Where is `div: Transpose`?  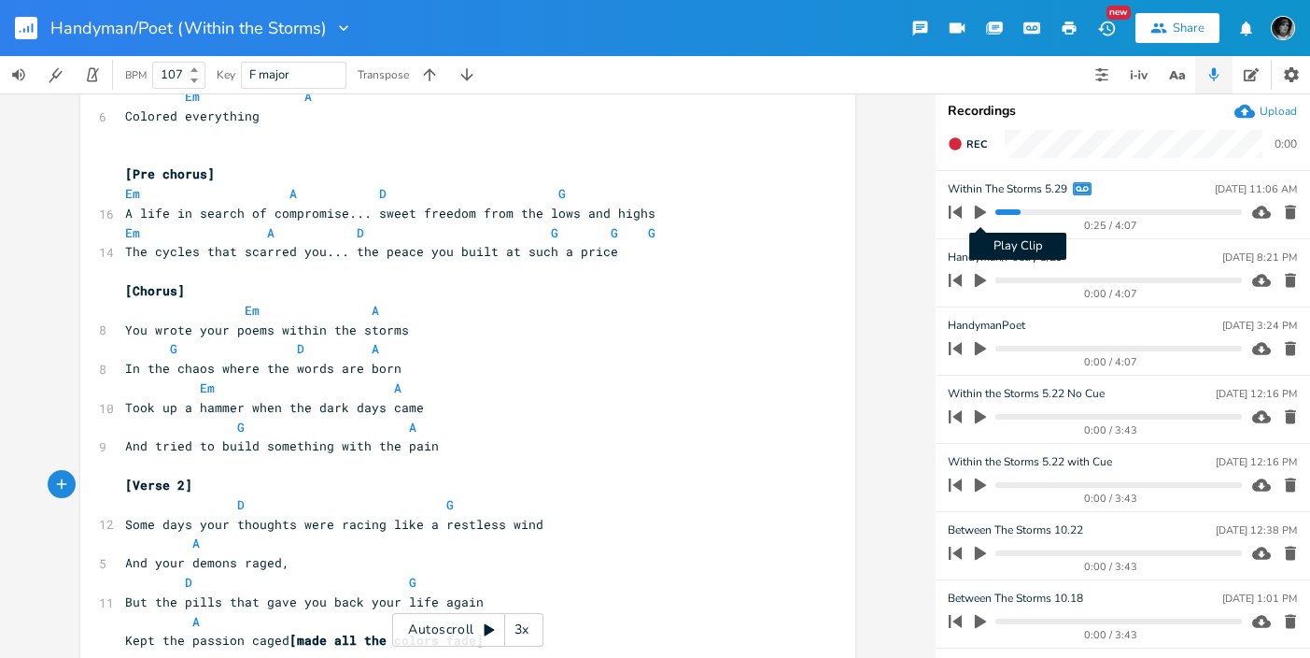 div: Transpose is located at coordinates (383, 75).